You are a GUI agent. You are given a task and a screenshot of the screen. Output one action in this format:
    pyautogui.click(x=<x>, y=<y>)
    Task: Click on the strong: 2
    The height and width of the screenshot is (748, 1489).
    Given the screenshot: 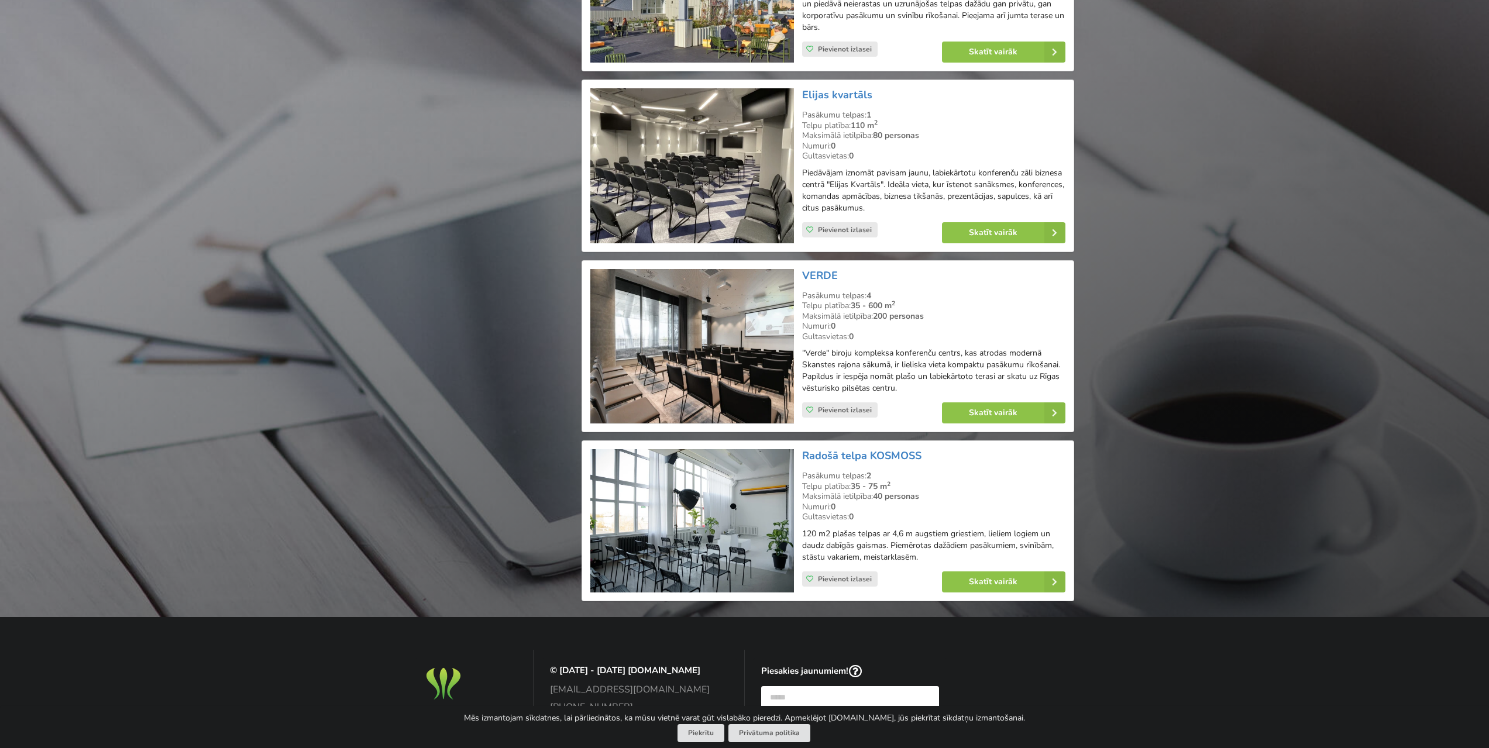 What is the action you would take?
    pyautogui.click(x=869, y=476)
    